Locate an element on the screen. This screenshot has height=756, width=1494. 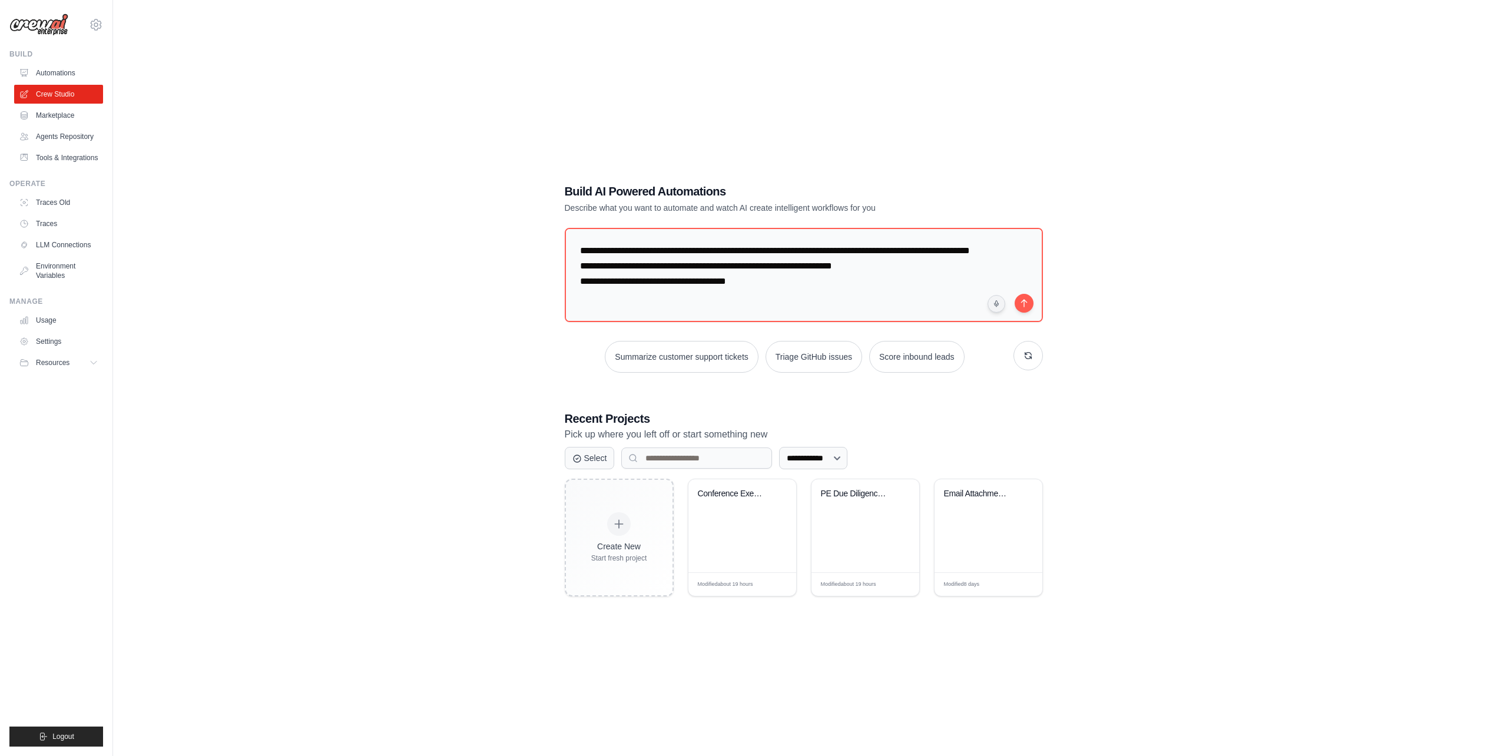
div: PE Due Diligence Automation is located at coordinates (856, 494).